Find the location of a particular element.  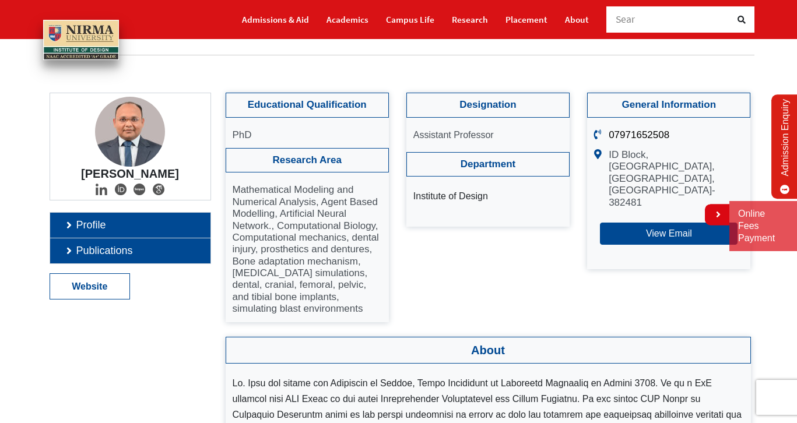

li: Institute of Design is located at coordinates (488, 196).